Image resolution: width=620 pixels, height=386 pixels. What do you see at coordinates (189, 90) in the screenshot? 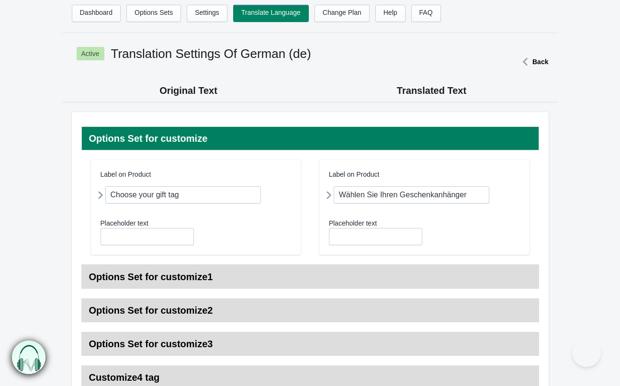
I see `h3: Original Text` at bounding box center [189, 90].